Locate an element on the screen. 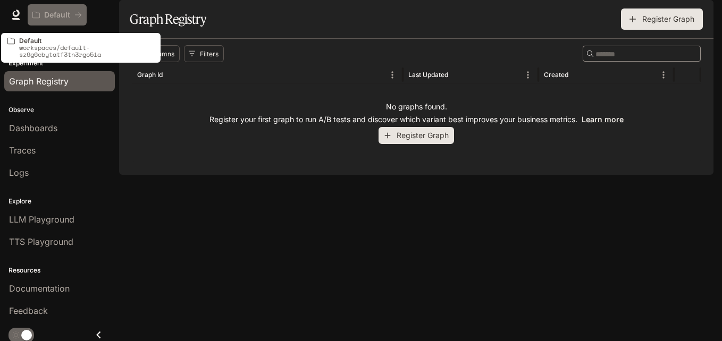  div: Graph Id is located at coordinates (150, 74).